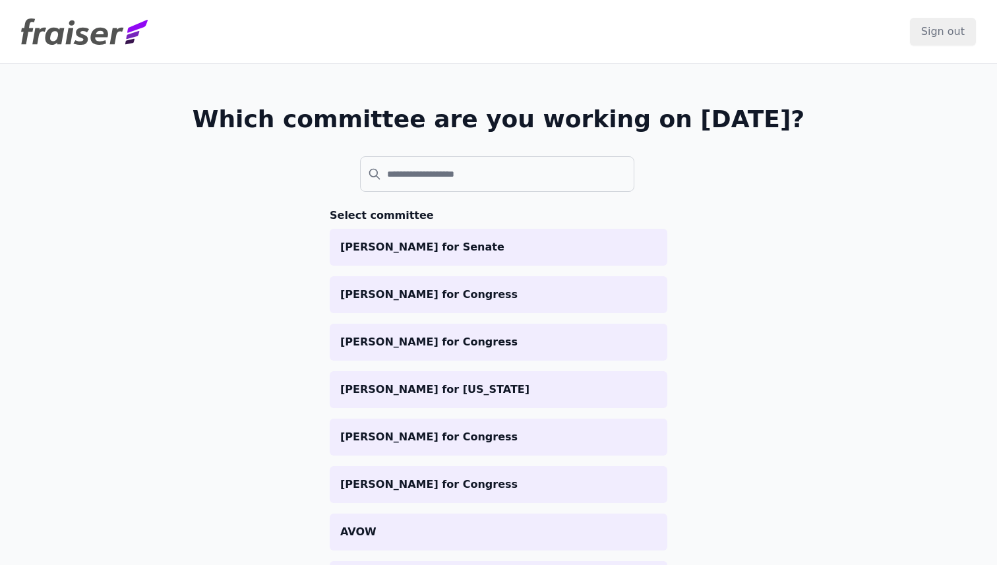 The width and height of the screenshot is (997, 565). I want to click on a: AVOW, so click(498, 532).